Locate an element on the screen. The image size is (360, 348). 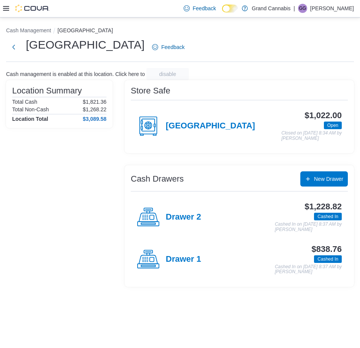
h6: Total Cash is located at coordinates (25, 102).